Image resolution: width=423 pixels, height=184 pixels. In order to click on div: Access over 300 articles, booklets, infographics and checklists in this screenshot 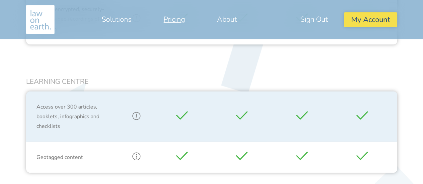, I will do `click(77, 116)`.